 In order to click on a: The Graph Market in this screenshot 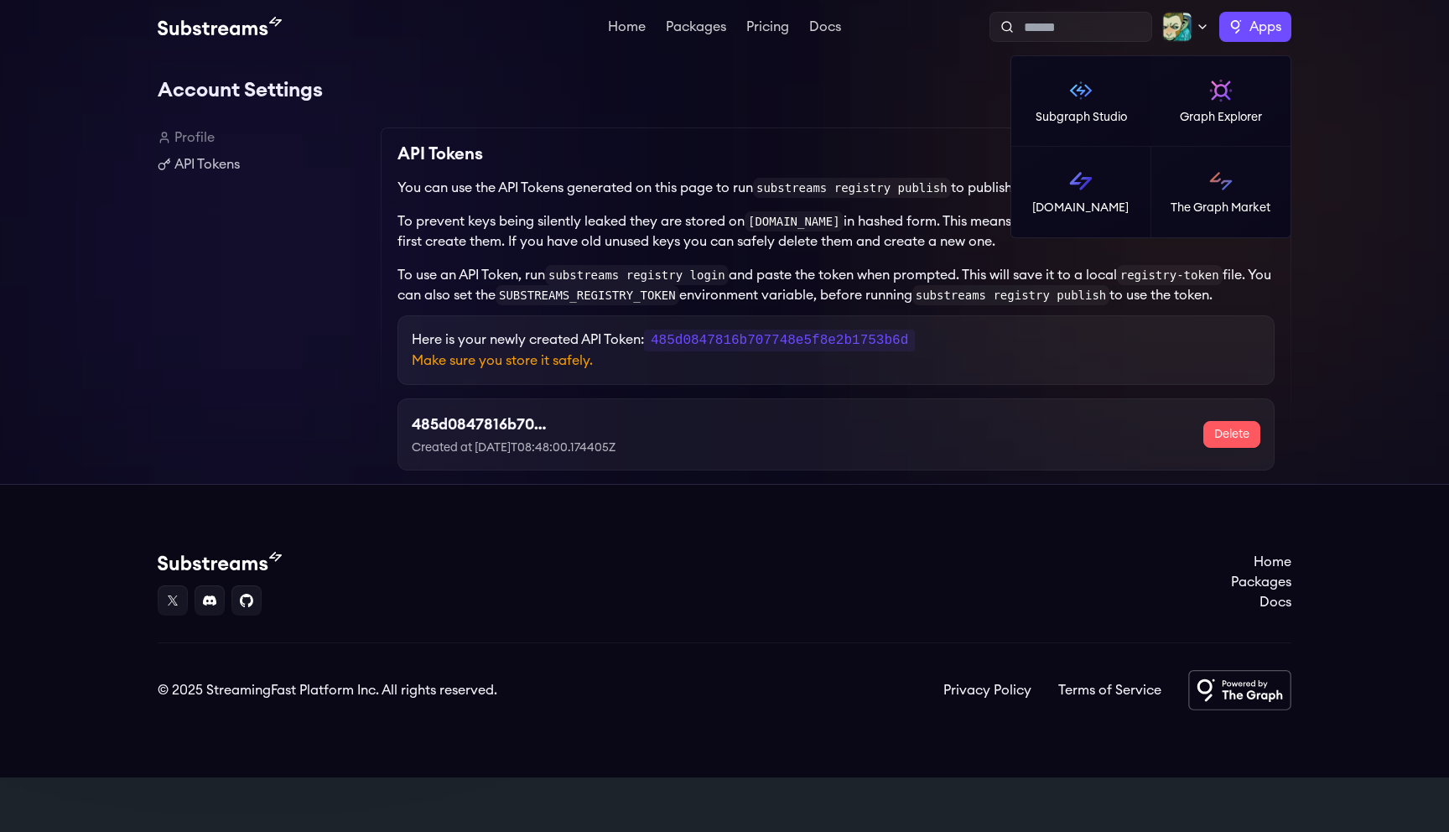, I will do `click(1221, 192)`.